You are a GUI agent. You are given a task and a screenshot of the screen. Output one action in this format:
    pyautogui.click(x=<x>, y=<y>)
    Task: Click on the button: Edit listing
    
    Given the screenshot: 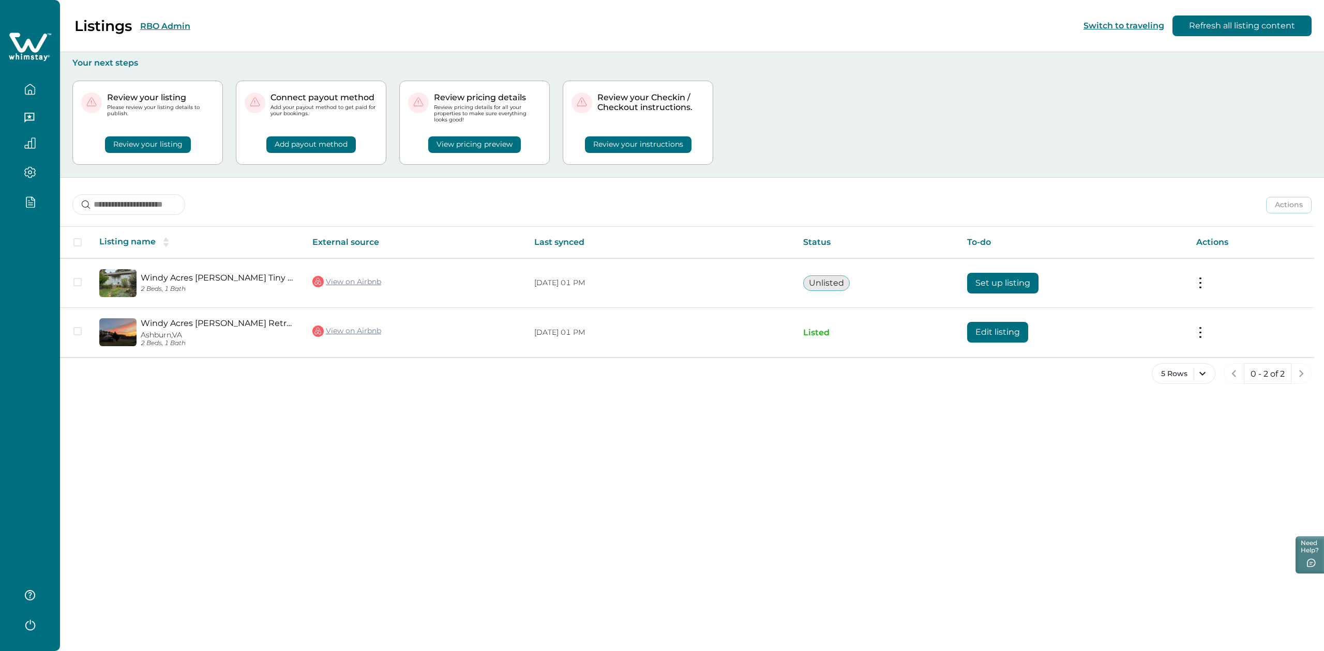 What is the action you would take?
    pyautogui.click(x=997, y=332)
    